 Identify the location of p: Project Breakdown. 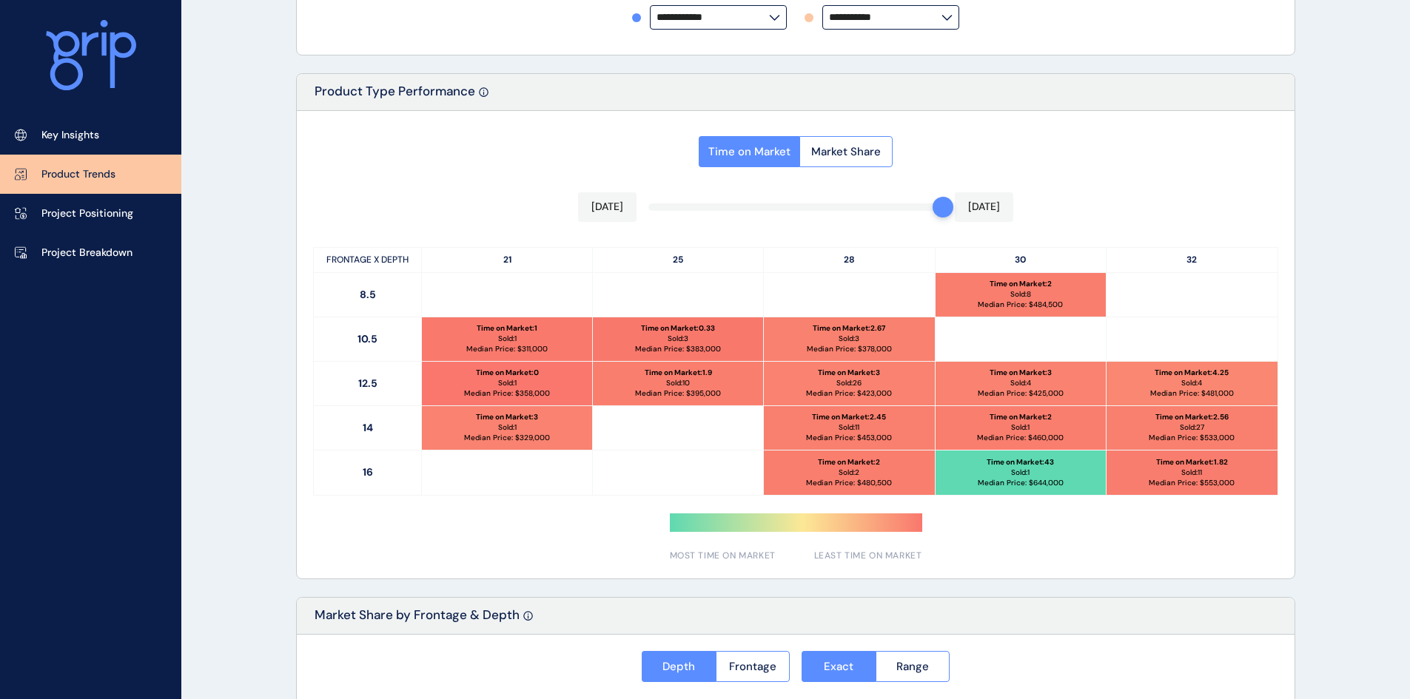
(87, 253).